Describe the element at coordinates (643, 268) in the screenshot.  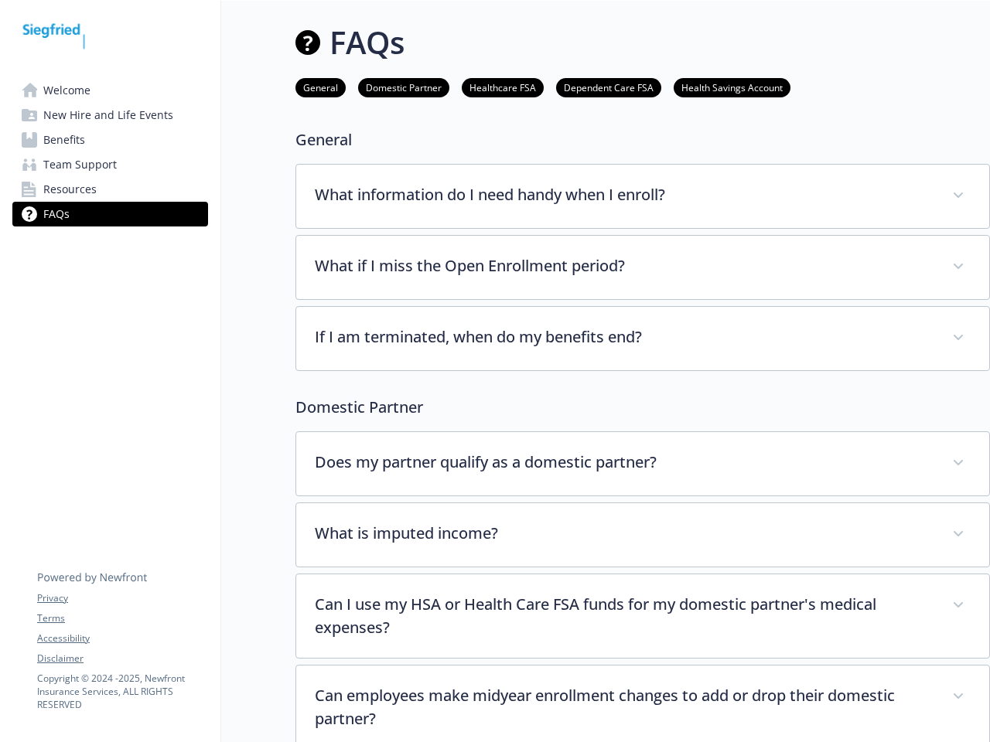
I see `div: What if I miss the Open Enrollment period?` at that location.